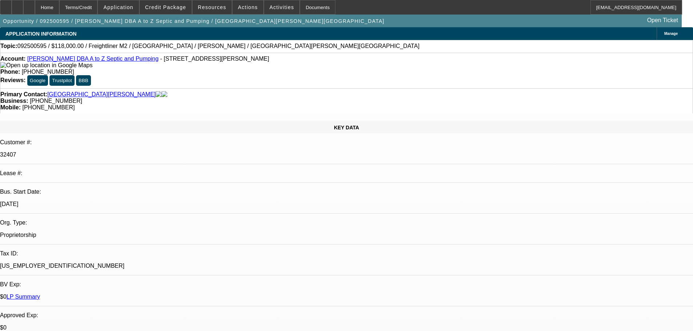 This screenshot has height=331, width=693. I want to click on strong: Mobile:, so click(11, 107).